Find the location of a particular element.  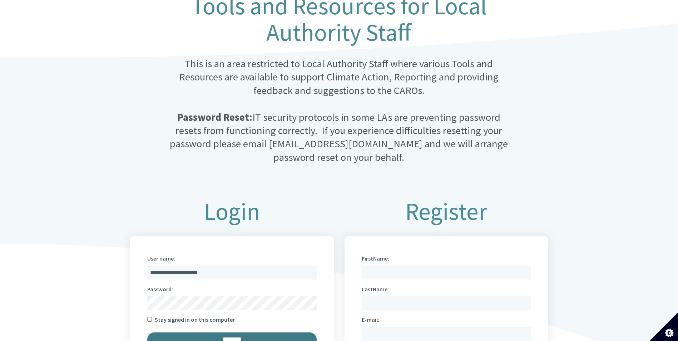

button: Set cookie preferences is located at coordinates (664, 327).